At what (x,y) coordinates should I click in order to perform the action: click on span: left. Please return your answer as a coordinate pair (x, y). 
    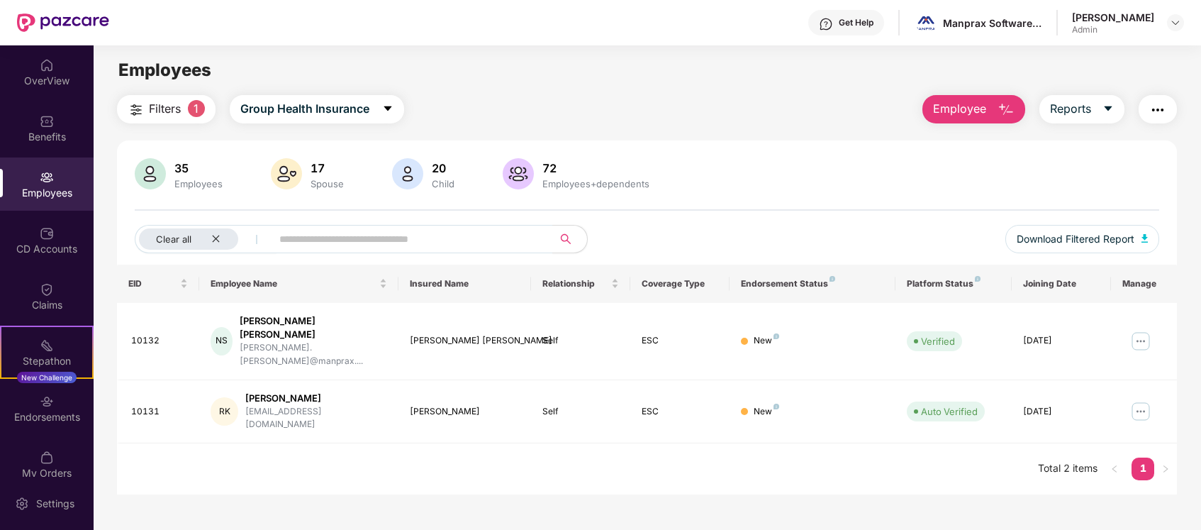
    Looking at the image, I should click on (1115, 469).